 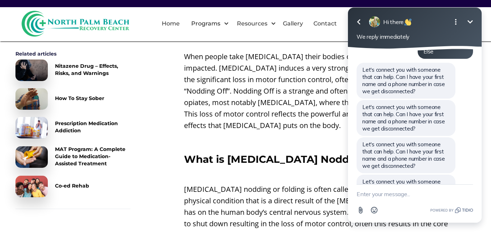 I want to click on textarea: New message, so click(x=76, y=194).